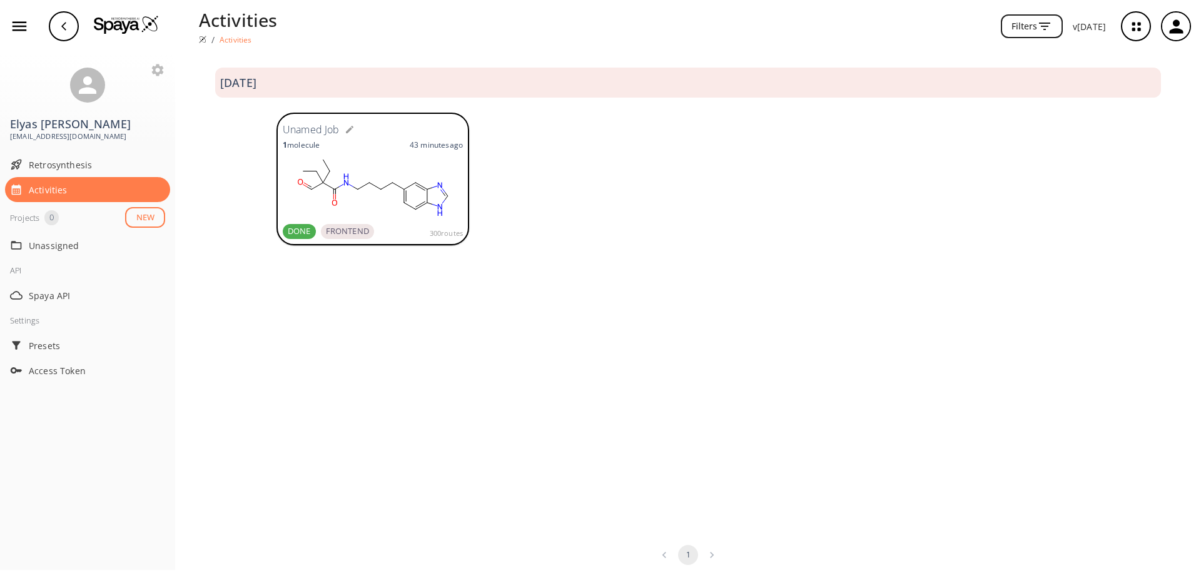 The height and width of the screenshot is (575, 1201). What do you see at coordinates (88, 295) in the screenshot?
I see `div: Spaya API` at bounding box center [88, 295].